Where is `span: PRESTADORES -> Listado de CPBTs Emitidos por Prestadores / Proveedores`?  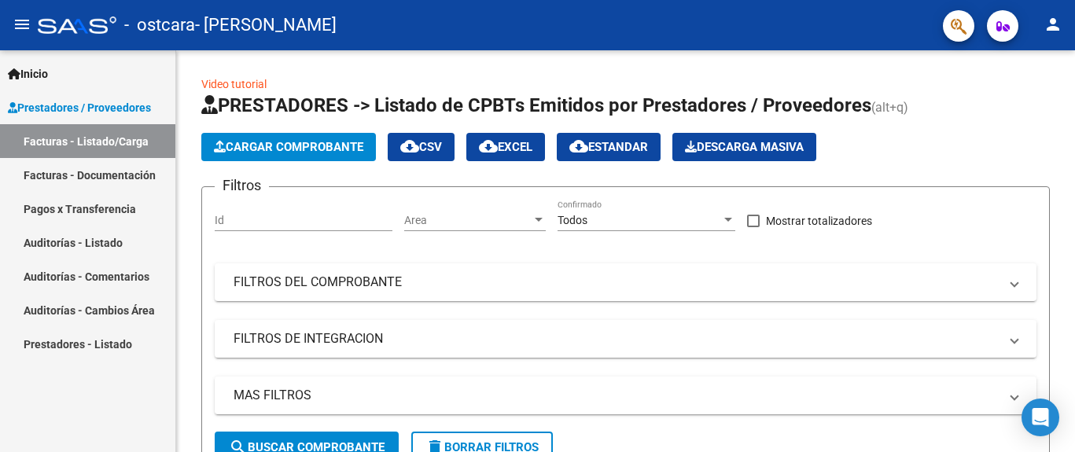 span: PRESTADORES -> Listado de CPBTs Emitidos por Prestadores / Proveedores is located at coordinates (536, 105).